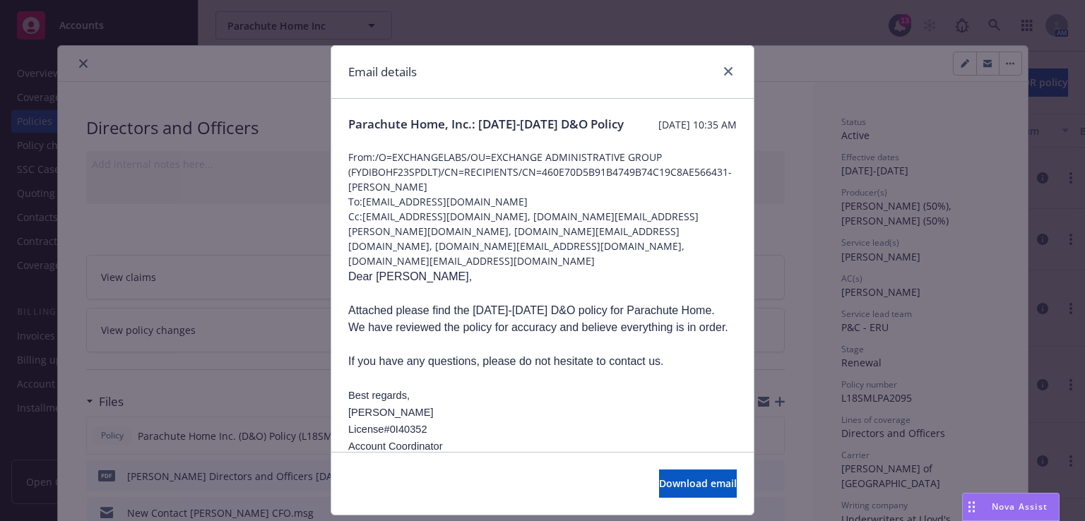 This screenshot has height=521, width=1085. What do you see at coordinates (971, 507) in the screenshot?
I see `div: Drag to move` at bounding box center [971, 507].